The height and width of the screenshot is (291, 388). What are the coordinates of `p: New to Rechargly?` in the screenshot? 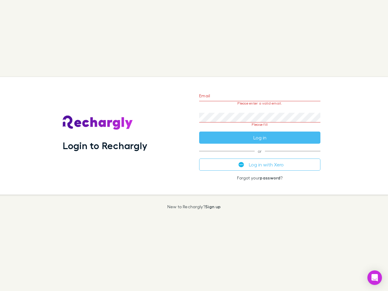 It's located at (194, 207).